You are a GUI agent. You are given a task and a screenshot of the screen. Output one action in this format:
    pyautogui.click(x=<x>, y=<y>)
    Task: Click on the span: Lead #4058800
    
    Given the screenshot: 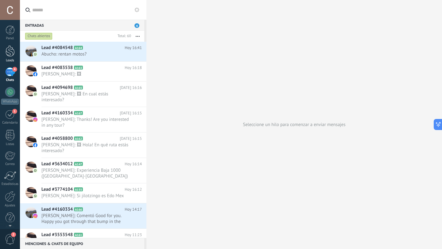 What is the action you would take?
    pyautogui.click(x=57, y=139)
    